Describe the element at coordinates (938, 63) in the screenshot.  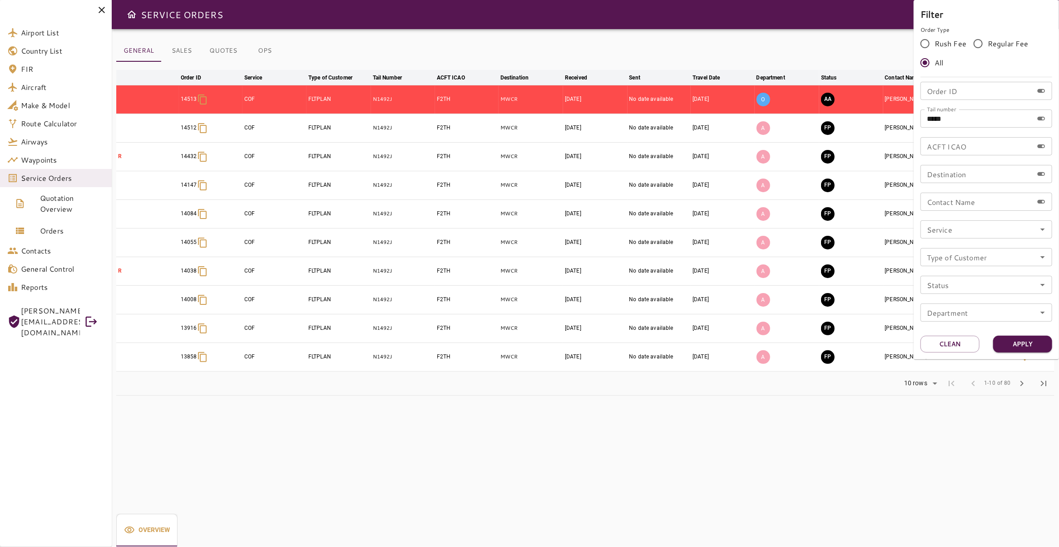
I see `span: All` at that location.